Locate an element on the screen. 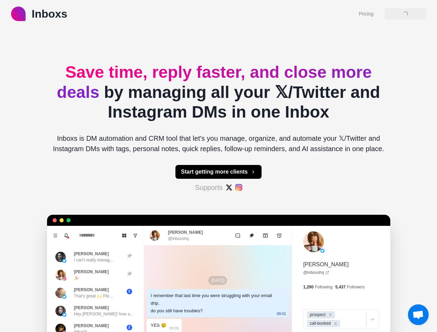 Image resolution: width=437 pixels, height=332 pixels. p: 5,437 is located at coordinates (340, 287).